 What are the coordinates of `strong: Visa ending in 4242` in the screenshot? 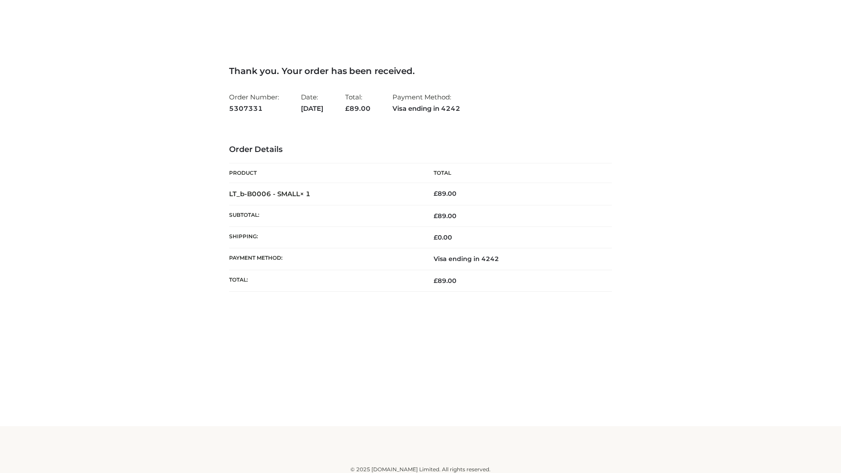 It's located at (426, 109).